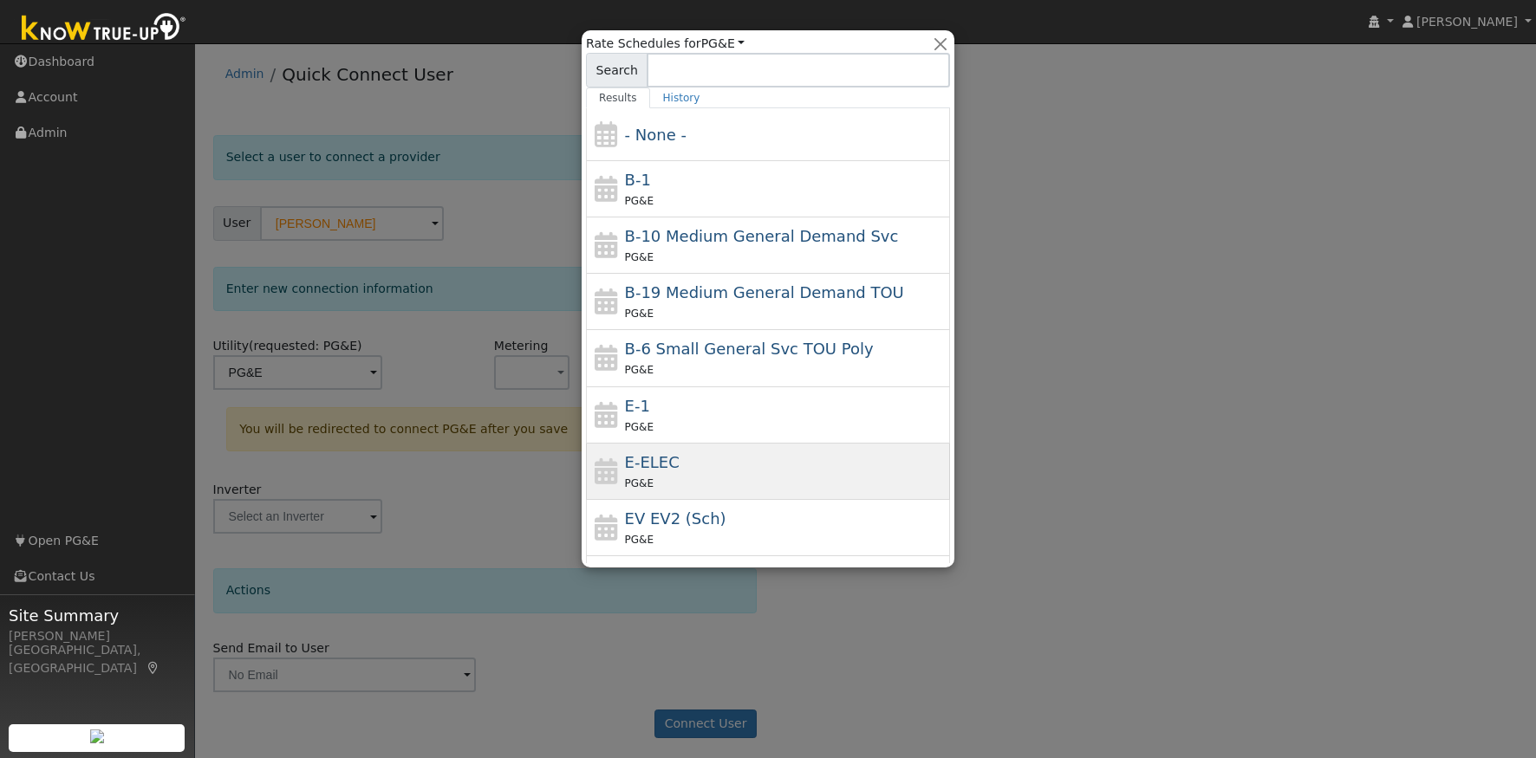 The width and height of the screenshot is (1536, 758). Describe the element at coordinates (749, 348) in the screenshot. I see `span: B-6 Small General Service TOU Poly Phase` at that location.